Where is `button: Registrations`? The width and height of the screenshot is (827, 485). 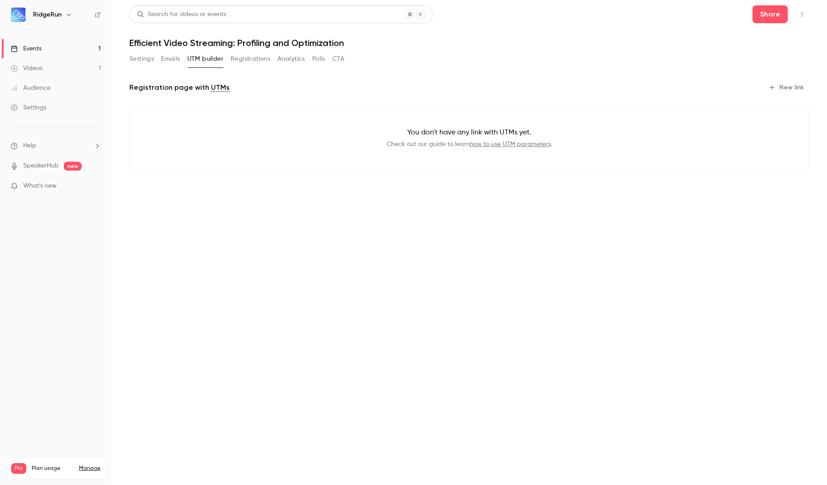
button: Registrations is located at coordinates (250, 59).